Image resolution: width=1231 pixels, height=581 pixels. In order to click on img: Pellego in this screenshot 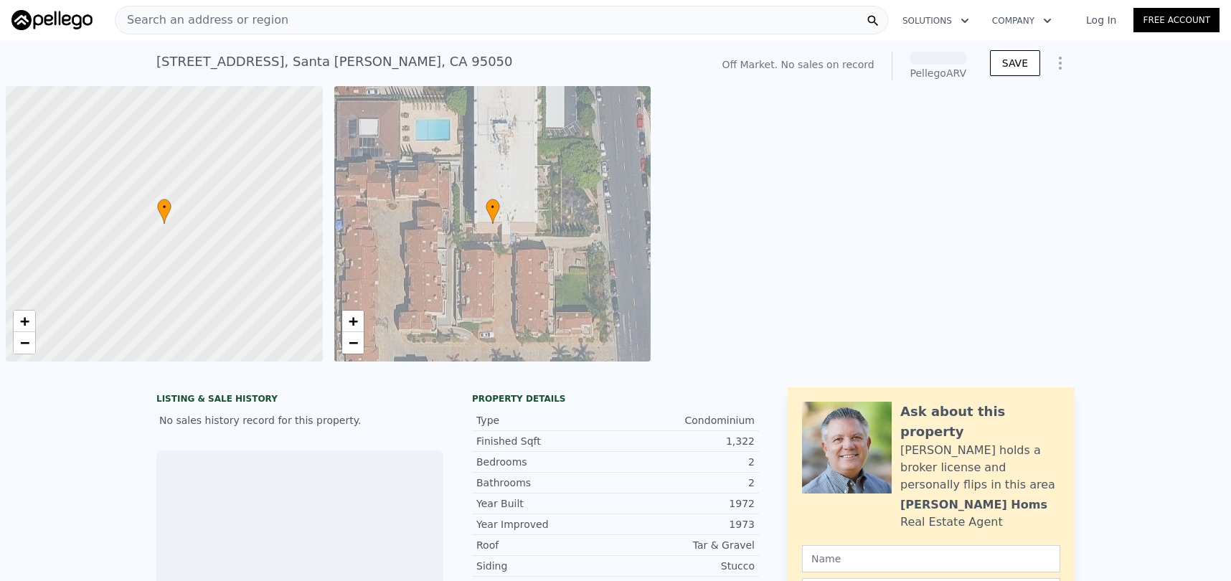, I will do `click(52, 20)`.